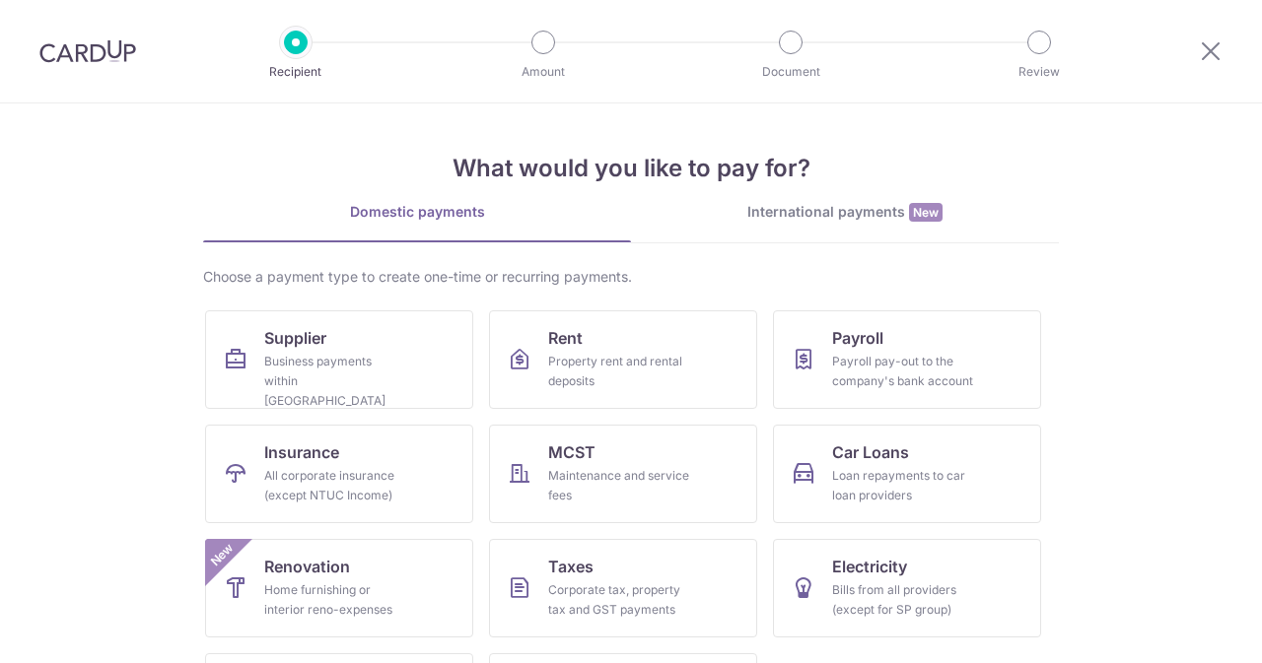 Image resolution: width=1262 pixels, height=663 pixels. Describe the element at coordinates (307, 567) in the screenshot. I see `span: Renovation` at that location.